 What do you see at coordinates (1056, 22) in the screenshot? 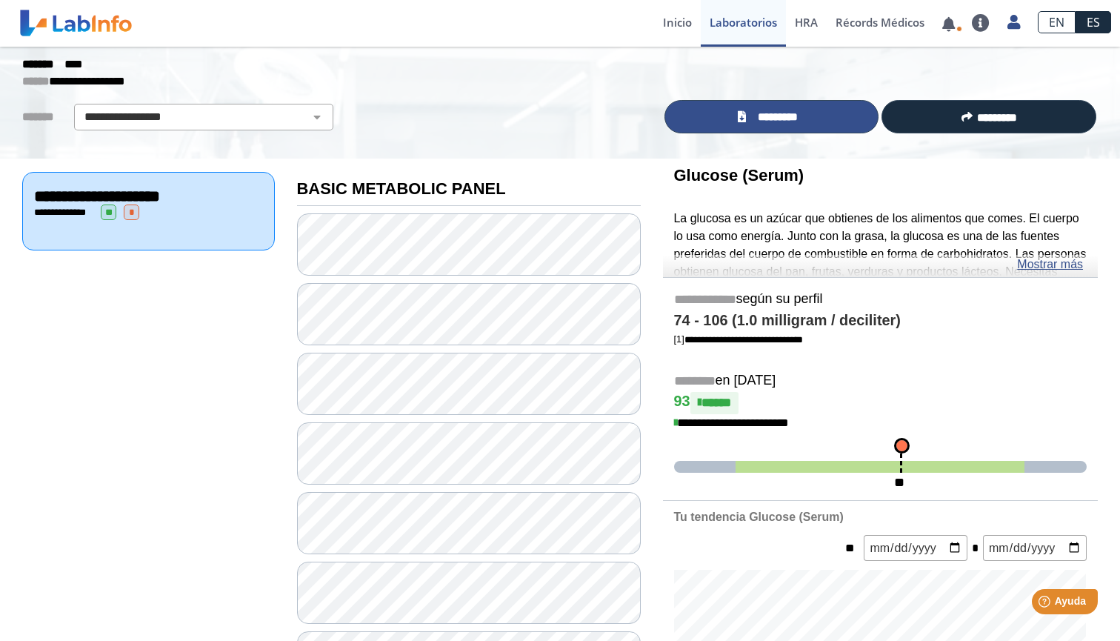
I see `a: EN` at bounding box center [1056, 22].